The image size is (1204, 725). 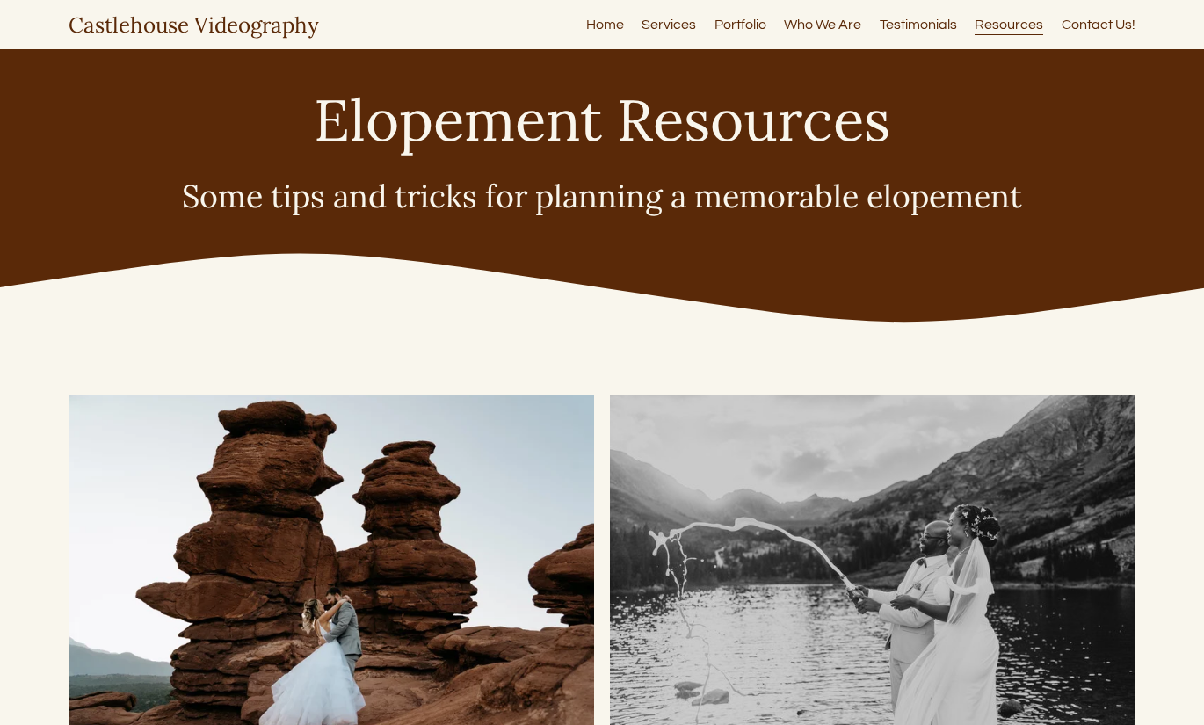 What do you see at coordinates (602, 196) in the screenshot?
I see `h3: Some tips and tricks for planning a memorable elopement` at bounding box center [602, 196].